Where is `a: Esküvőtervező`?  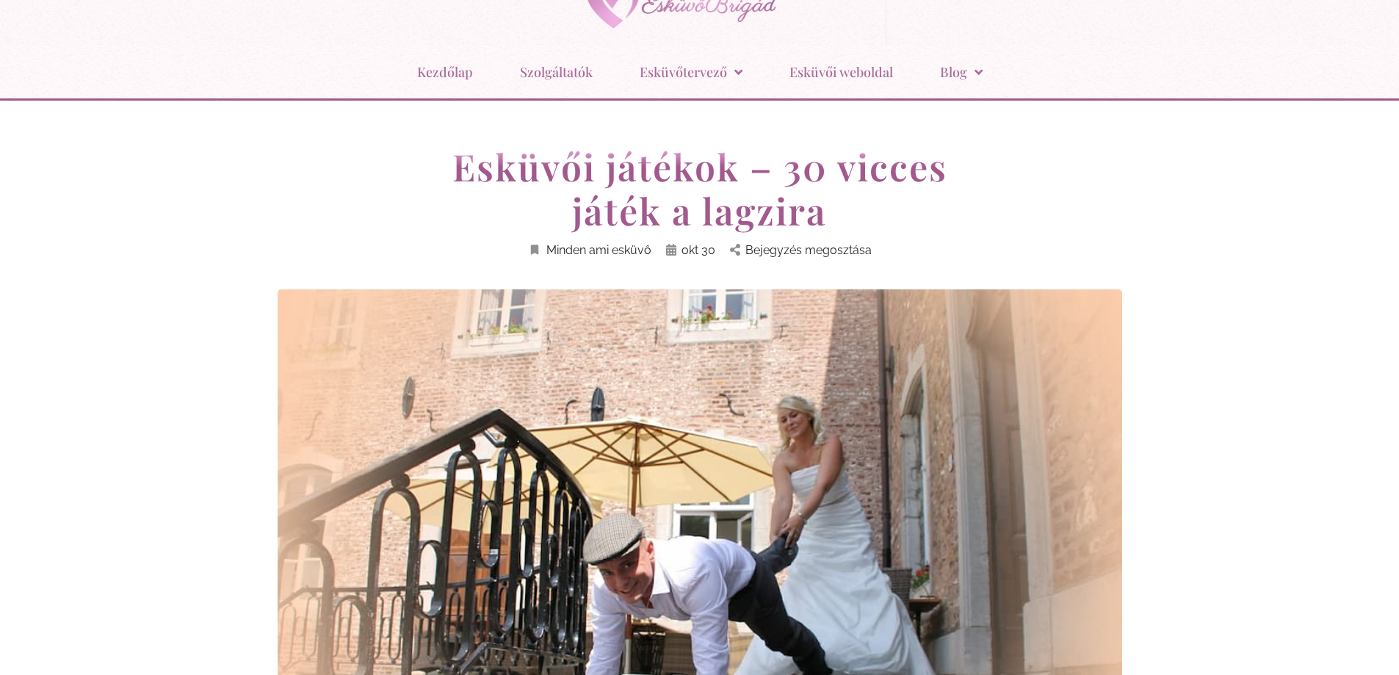 a: Esküvőtervező is located at coordinates (691, 72).